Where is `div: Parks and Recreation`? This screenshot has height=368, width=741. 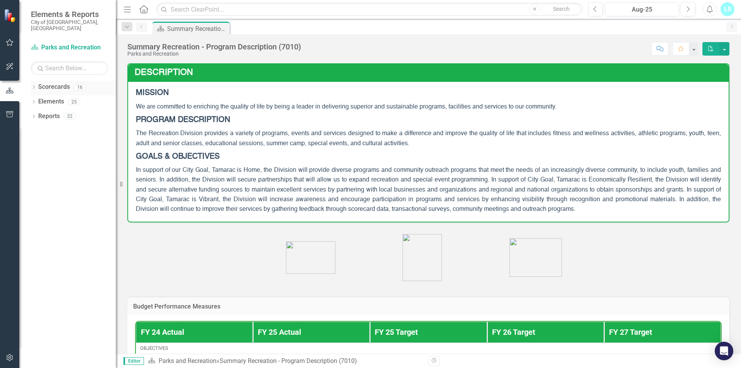
div: Parks and Recreation is located at coordinates (214, 54).